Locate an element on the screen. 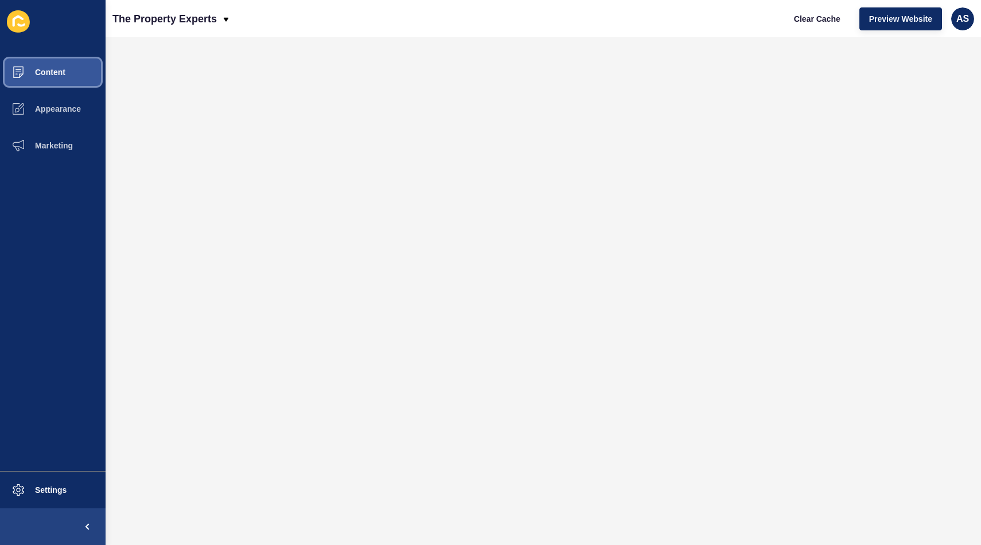  button: Clear Cache is located at coordinates (817, 19).